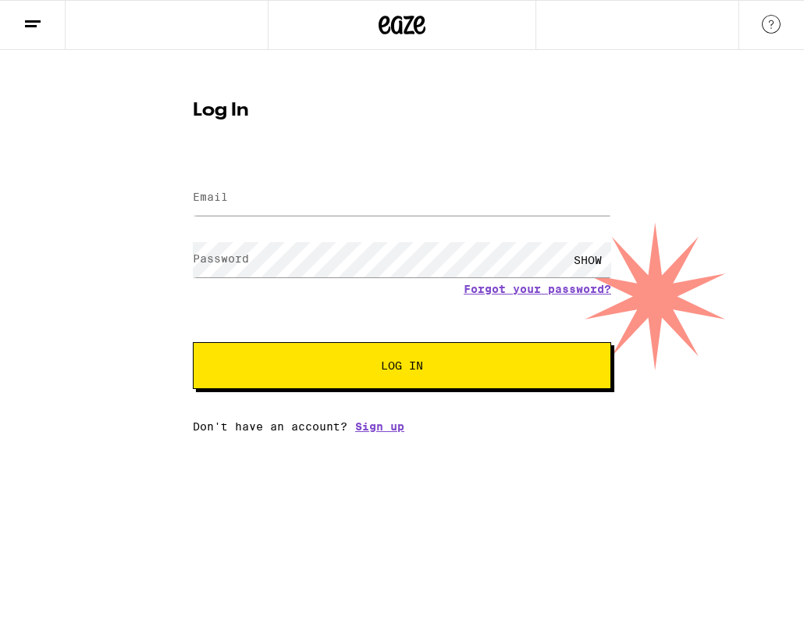  What do you see at coordinates (402, 365) in the screenshot?
I see `button: Log In` at bounding box center [402, 365].